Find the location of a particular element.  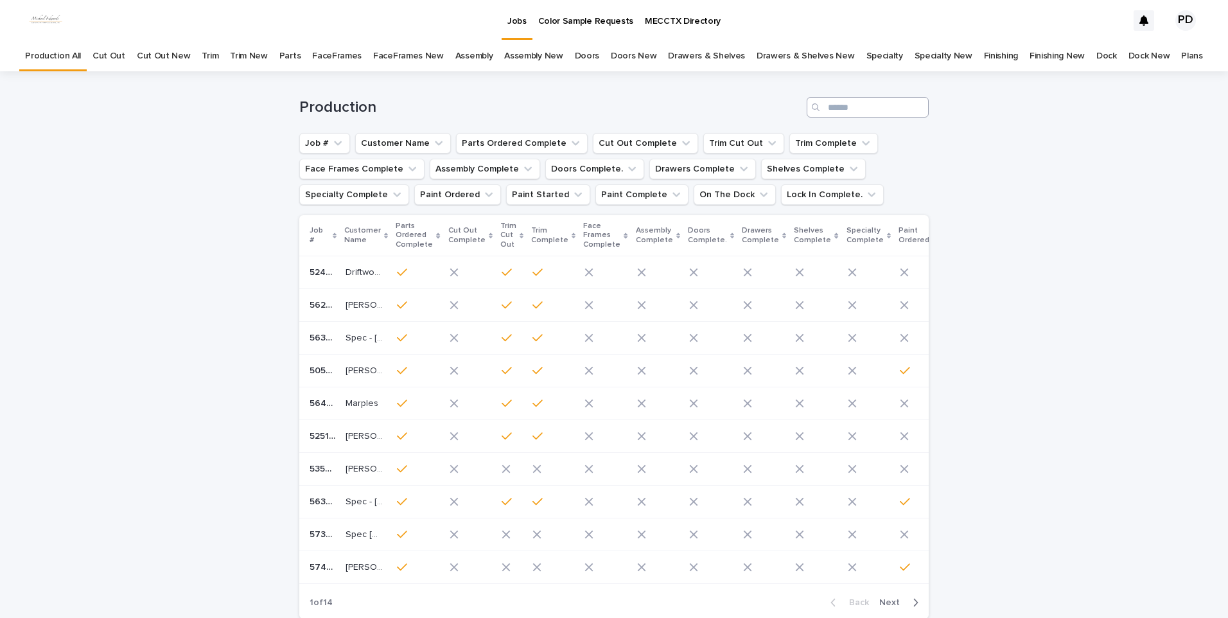

a: Parts is located at coordinates (290, 56).